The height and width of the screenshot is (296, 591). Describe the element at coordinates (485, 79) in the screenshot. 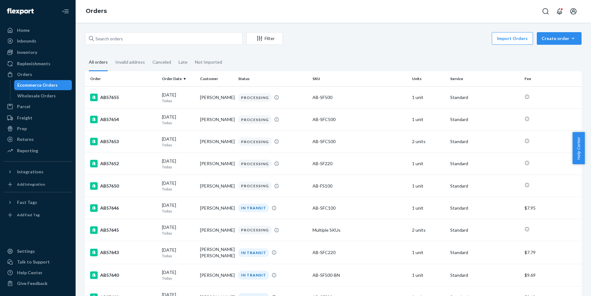

I see `th: Service` at that location.